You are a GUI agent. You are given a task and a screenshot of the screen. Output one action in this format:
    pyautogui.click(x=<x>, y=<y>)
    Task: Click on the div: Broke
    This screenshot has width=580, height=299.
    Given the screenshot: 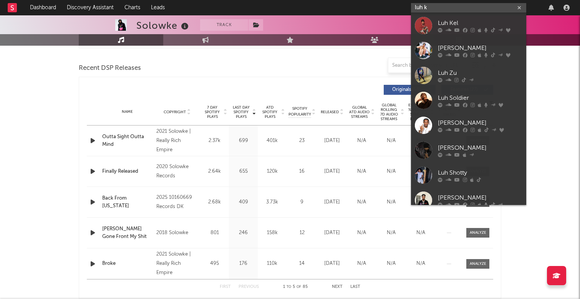 What is the action you would take?
    pyautogui.click(x=127, y=264)
    